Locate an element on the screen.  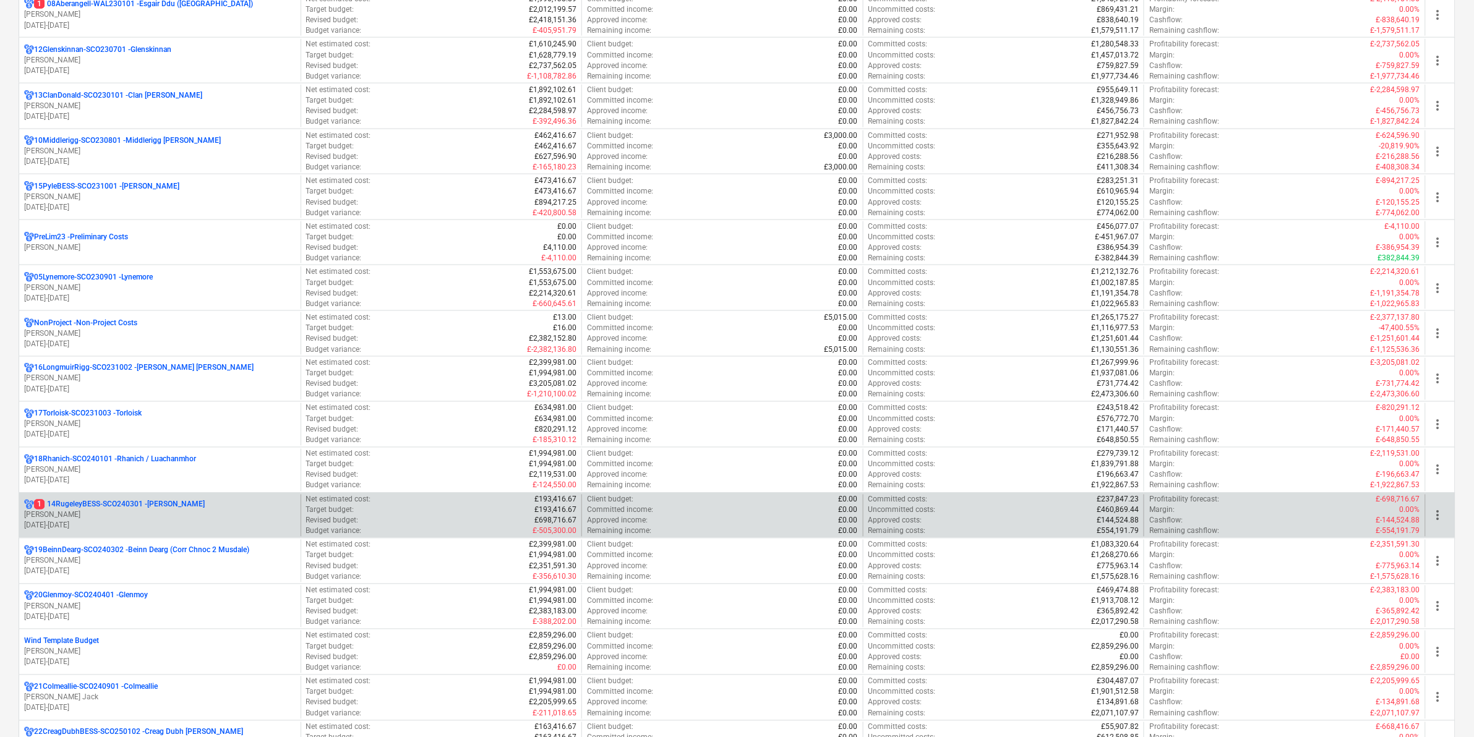
p: Approved costs : is located at coordinates (895, 247).